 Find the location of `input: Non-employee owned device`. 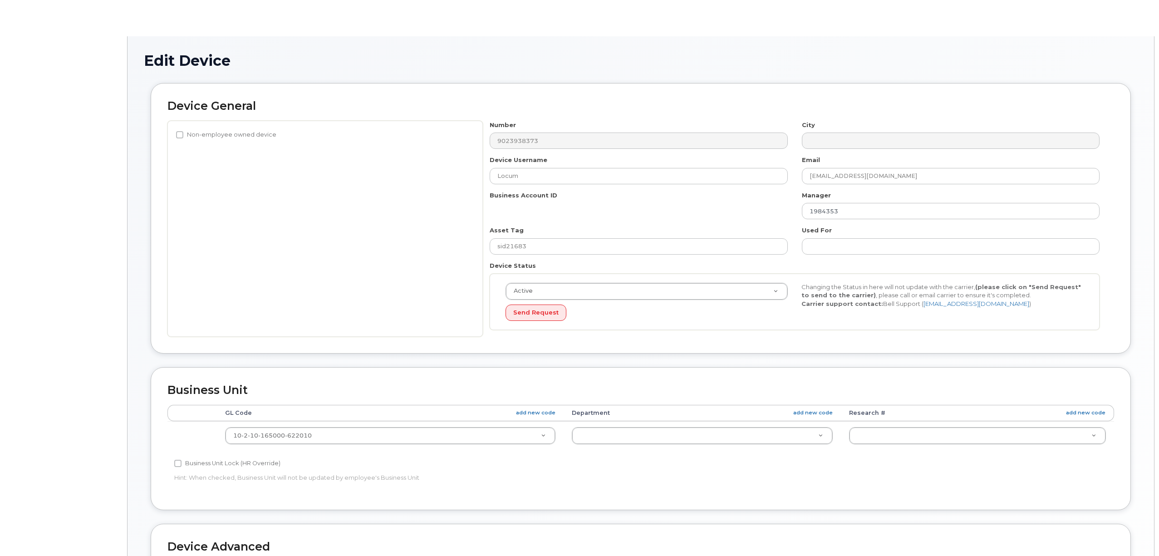

input: Non-employee owned device is located at coordinates (180, 135).